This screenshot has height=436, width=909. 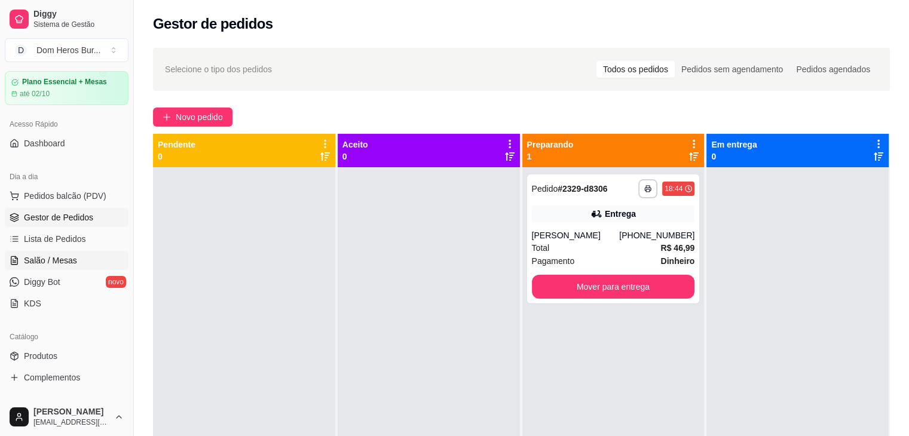 I want to click on a: Produtos, so click(x=66, y=356).